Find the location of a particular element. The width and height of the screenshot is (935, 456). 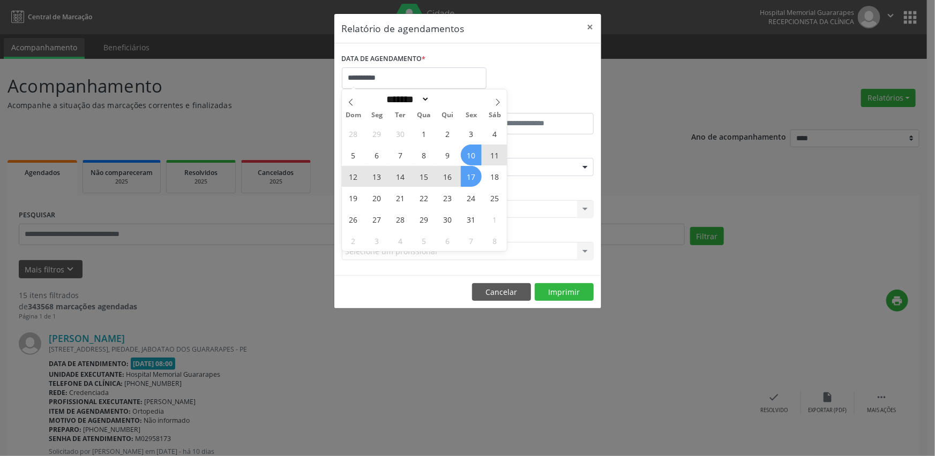

span: Ter is located at coordinates (401, 115).